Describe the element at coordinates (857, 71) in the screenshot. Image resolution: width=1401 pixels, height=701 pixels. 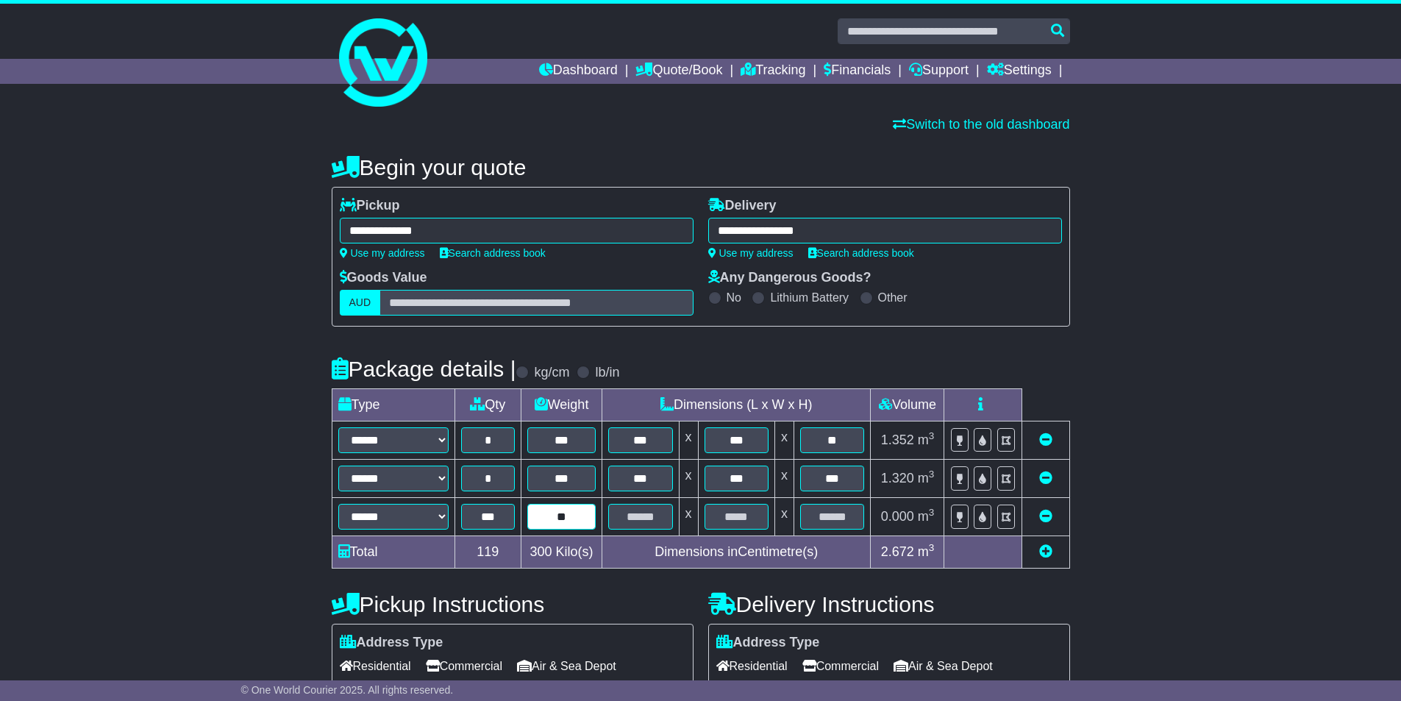
I see `a: Financials` at that location.